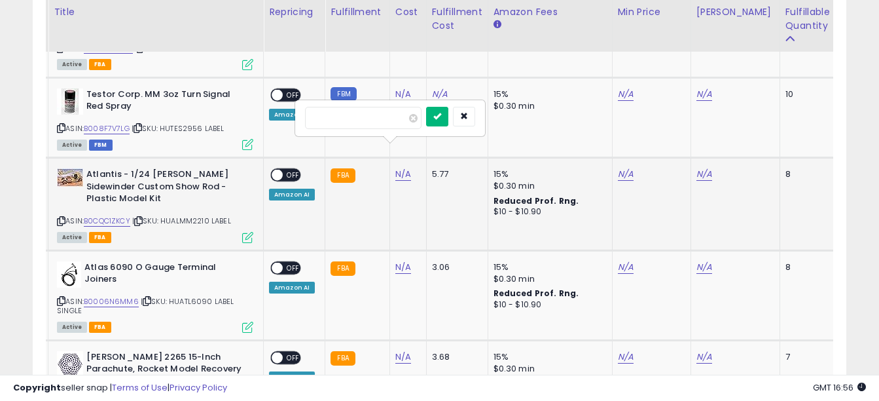 This screenshot has height=401, width=879. Describe the element at coordinates (164, 275) in the screenshot. I see `b: Atlas 6090 O Gauge Terminal Joiners` at that location.